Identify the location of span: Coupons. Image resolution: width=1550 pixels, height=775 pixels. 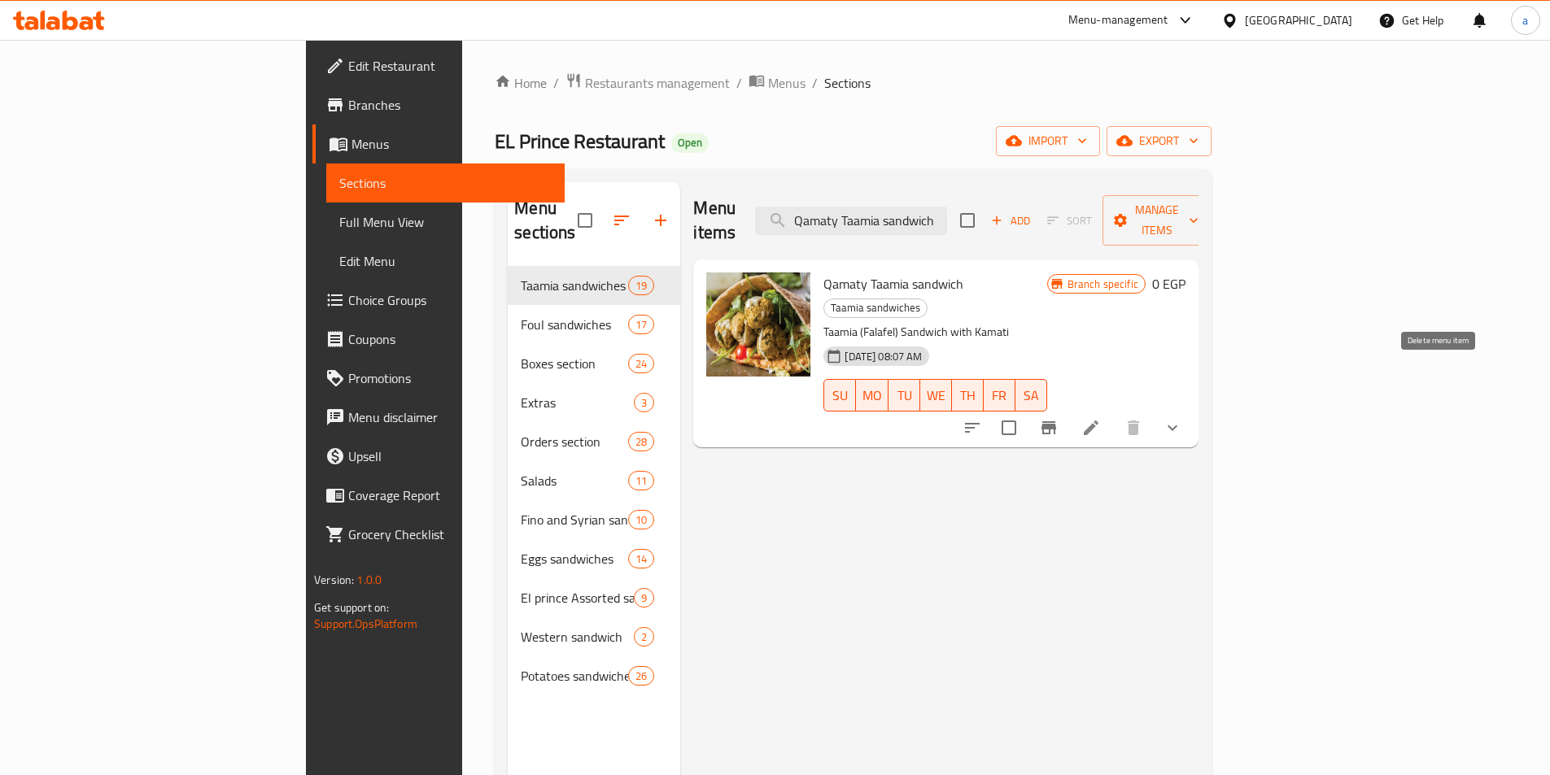
(450, 339).